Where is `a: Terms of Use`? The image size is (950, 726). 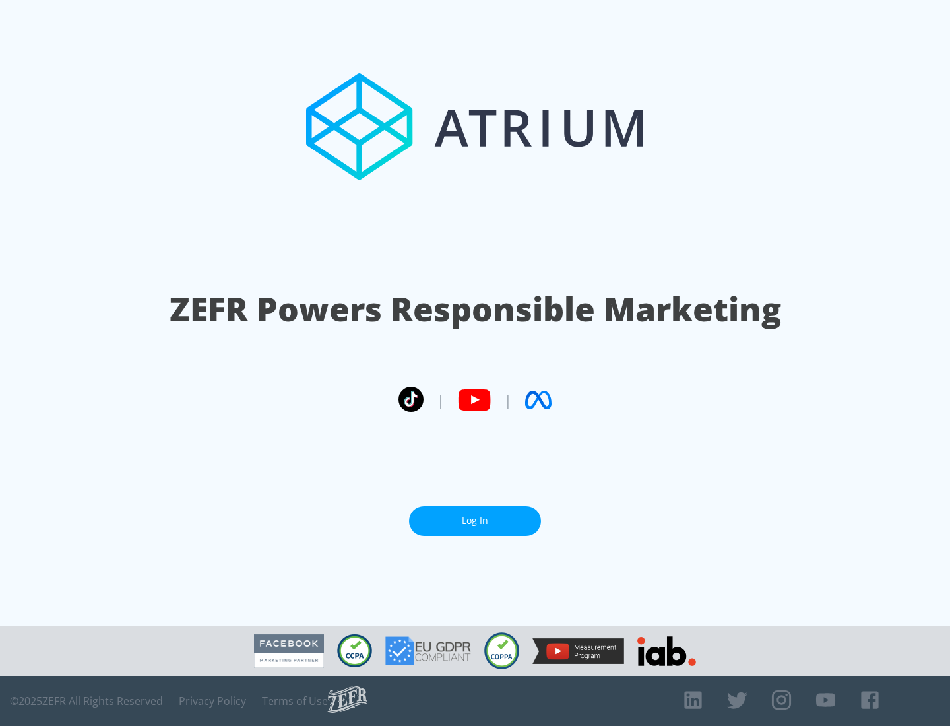 a: Terms of Use is located at coordinates (295, 701).